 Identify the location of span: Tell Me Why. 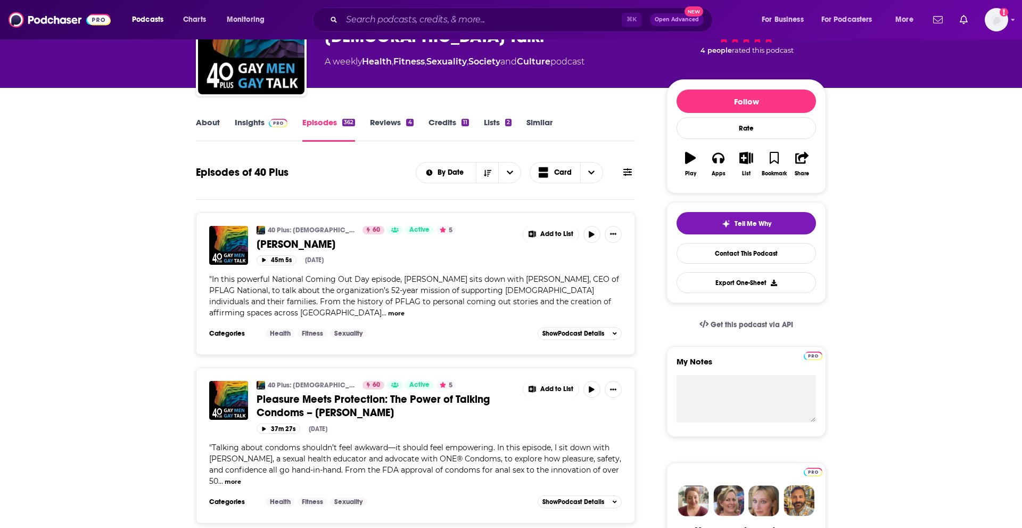
(753, 224).